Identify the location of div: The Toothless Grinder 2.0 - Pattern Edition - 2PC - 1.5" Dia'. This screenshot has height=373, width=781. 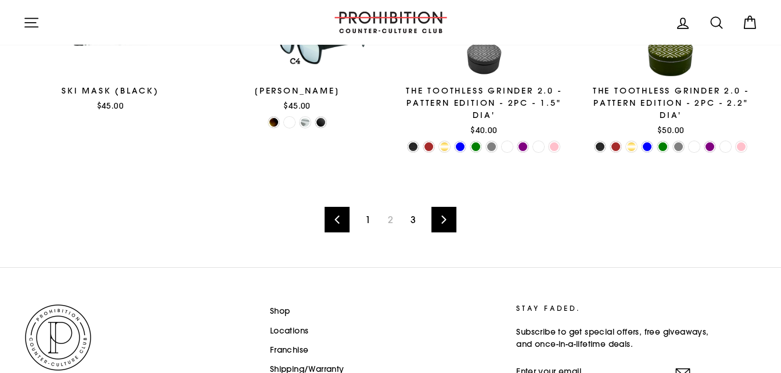
(484, 103).